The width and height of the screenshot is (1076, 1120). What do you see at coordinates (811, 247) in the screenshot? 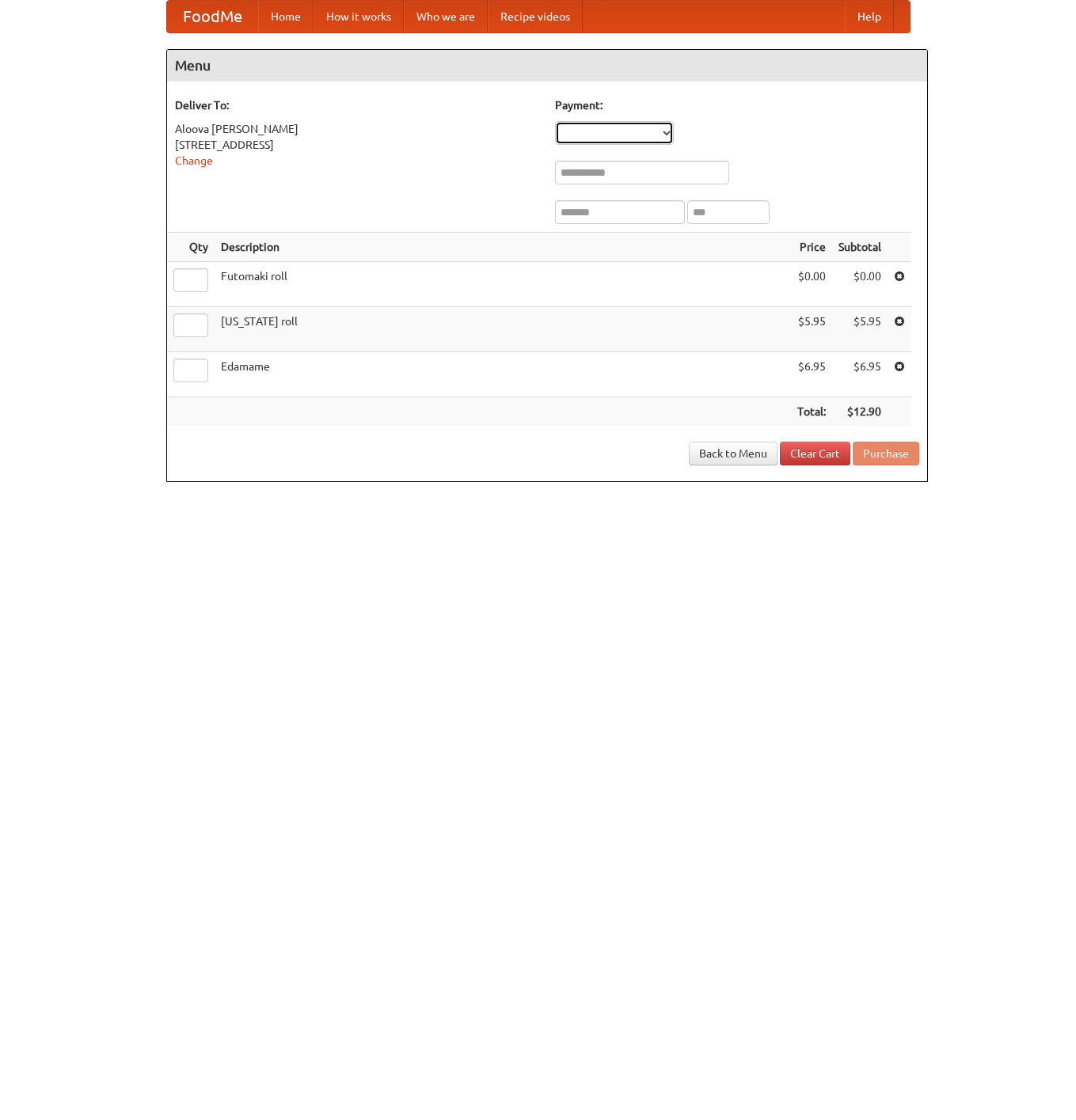
I see `th: Price` at bounding box center [811, 247].